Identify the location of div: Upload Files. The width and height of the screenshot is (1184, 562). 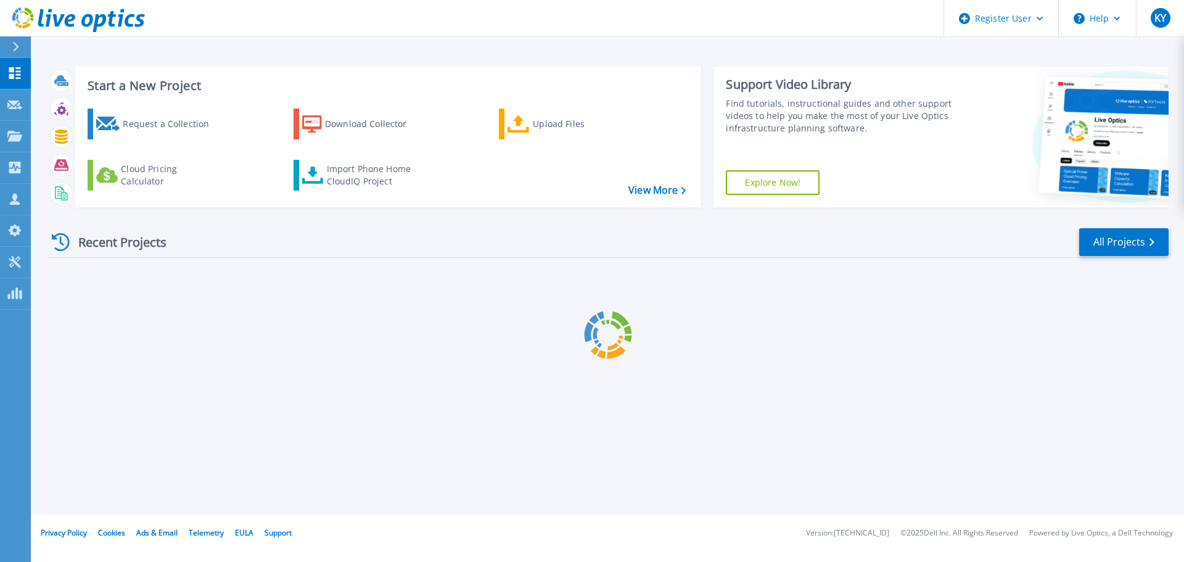
(582, 124).